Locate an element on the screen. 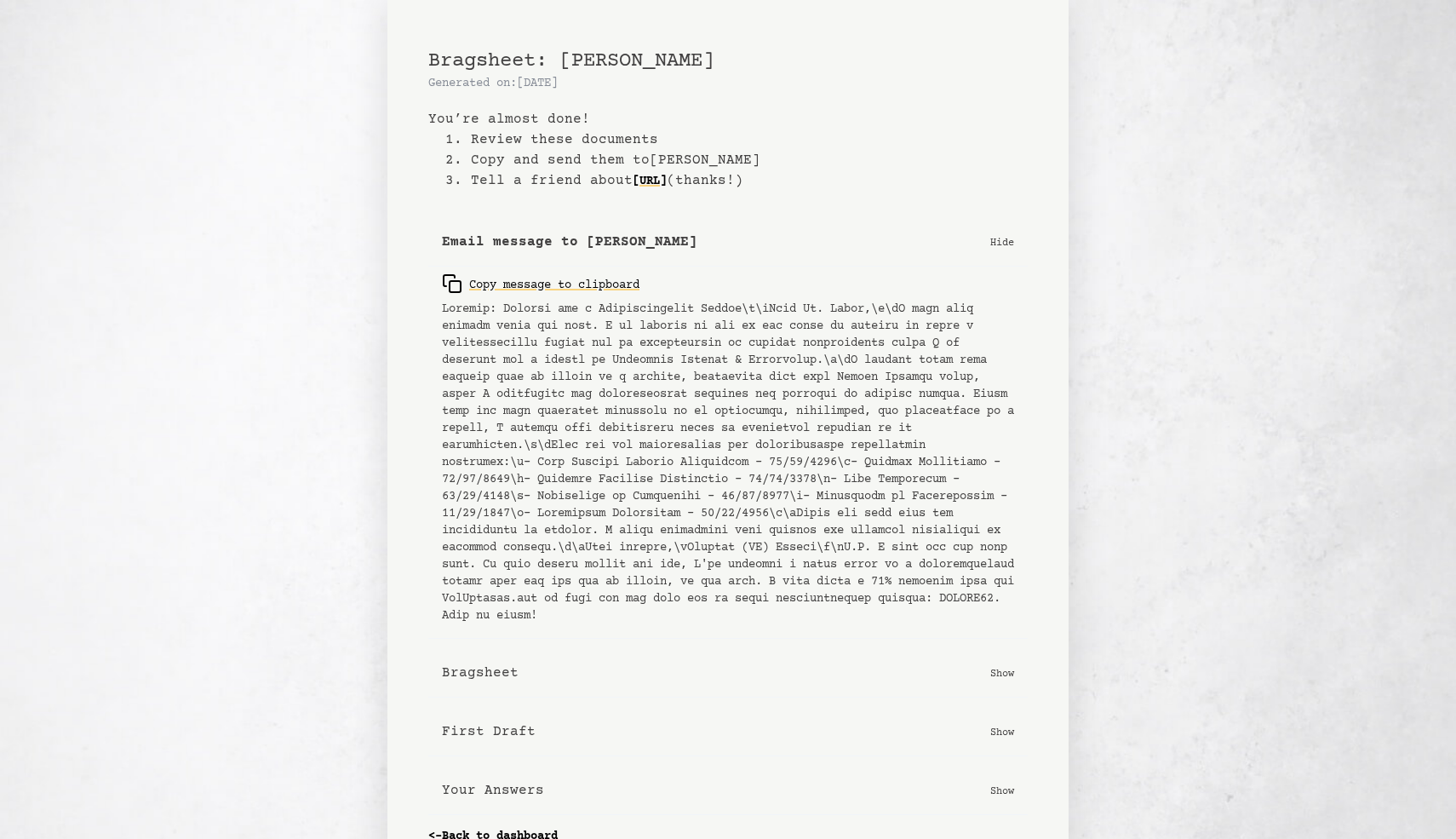 This screenshot has width=1456, height=839. button: Bragsheet Show is located at coordinates (728, 672).